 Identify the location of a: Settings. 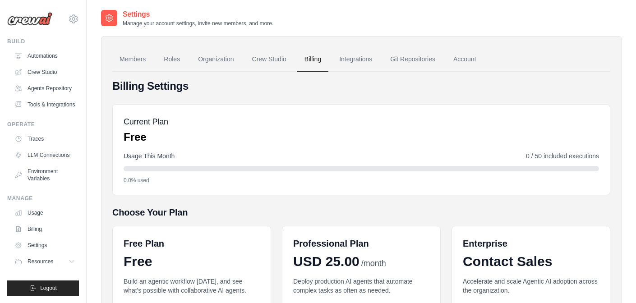
(45, 246).